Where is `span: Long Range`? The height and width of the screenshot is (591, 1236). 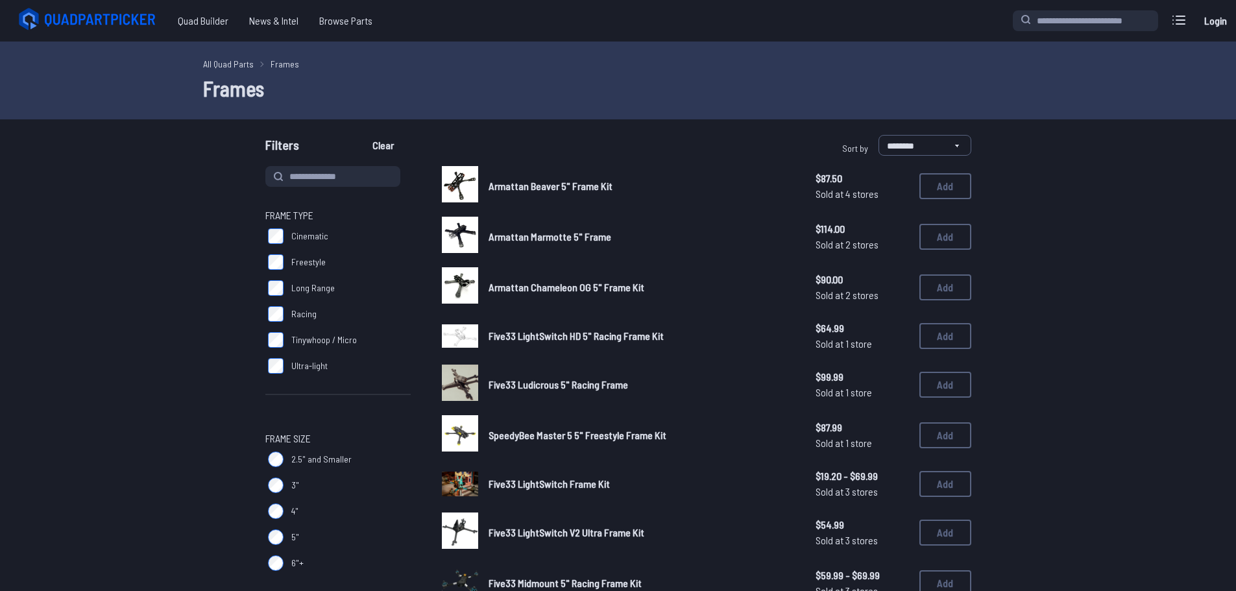 span: Long Range is located at coordinates (313, 288).